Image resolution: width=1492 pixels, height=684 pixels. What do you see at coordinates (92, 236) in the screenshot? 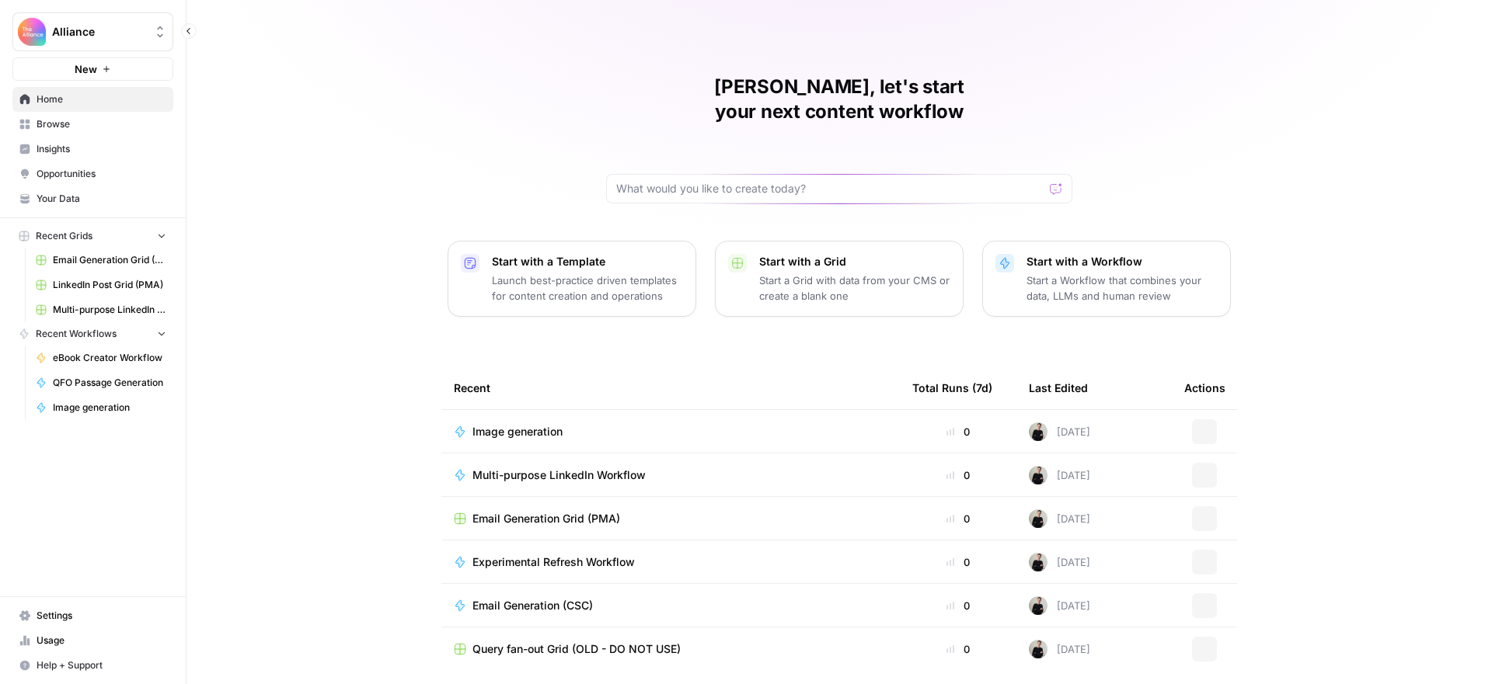
I see `button: Recent Grids` at bounding box center [92, 236].